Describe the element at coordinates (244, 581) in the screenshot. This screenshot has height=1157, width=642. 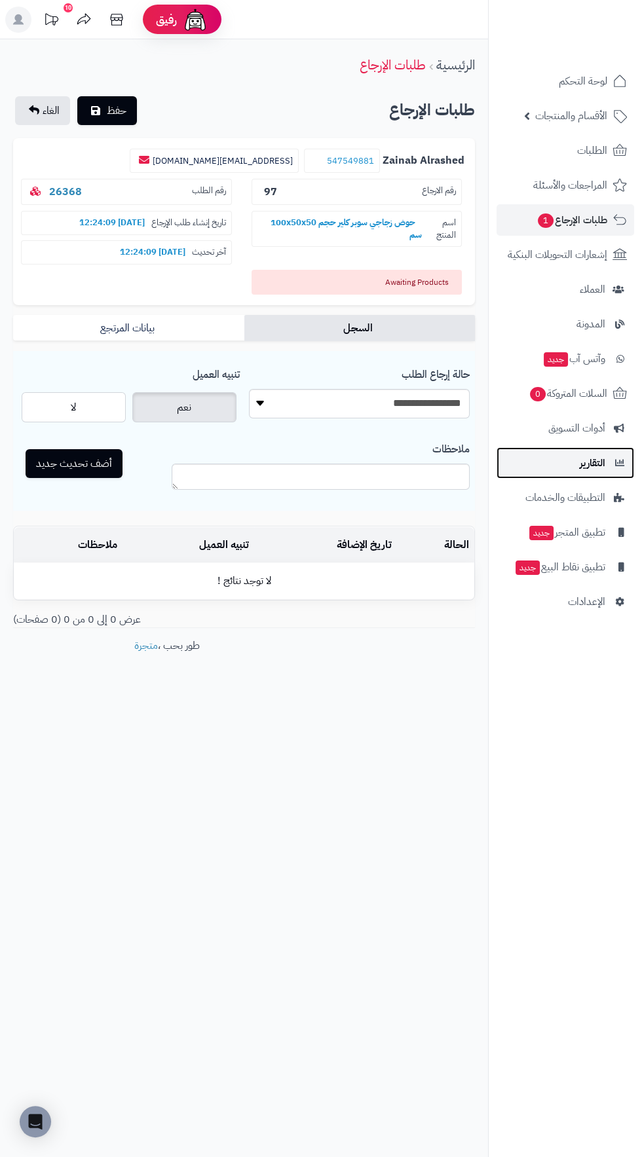
I see `td: لا توجد نتائج !` at that location.